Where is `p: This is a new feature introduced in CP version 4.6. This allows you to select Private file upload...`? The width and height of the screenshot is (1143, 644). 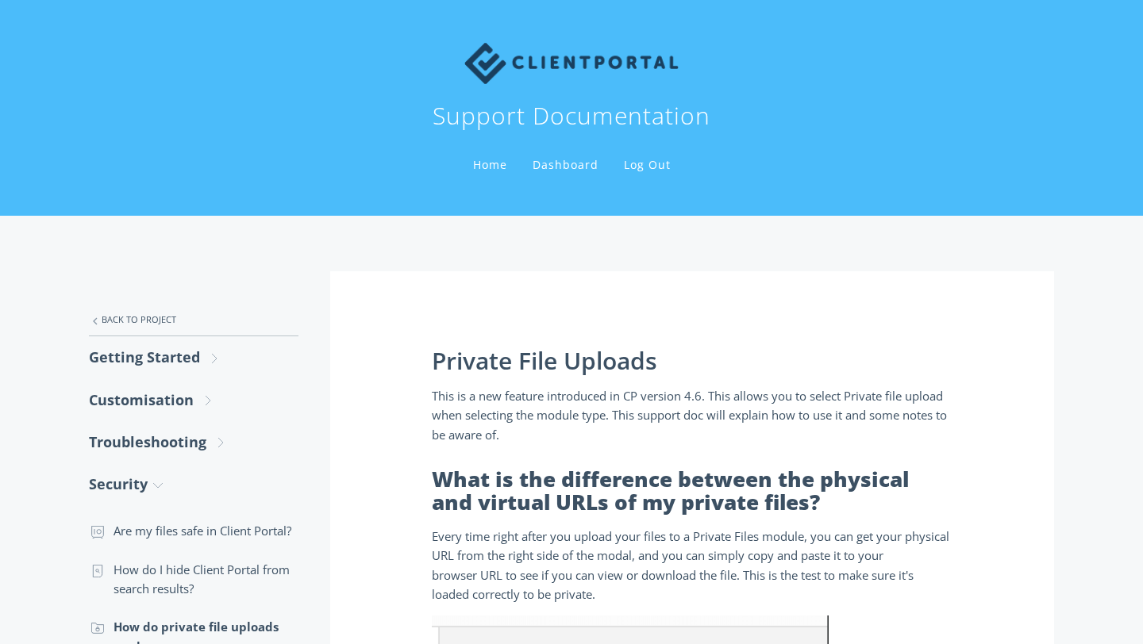 p: This is a new feature introduced in CP version 4.6. This allows you to select Private file upload... is located at coordinates (692, 415).